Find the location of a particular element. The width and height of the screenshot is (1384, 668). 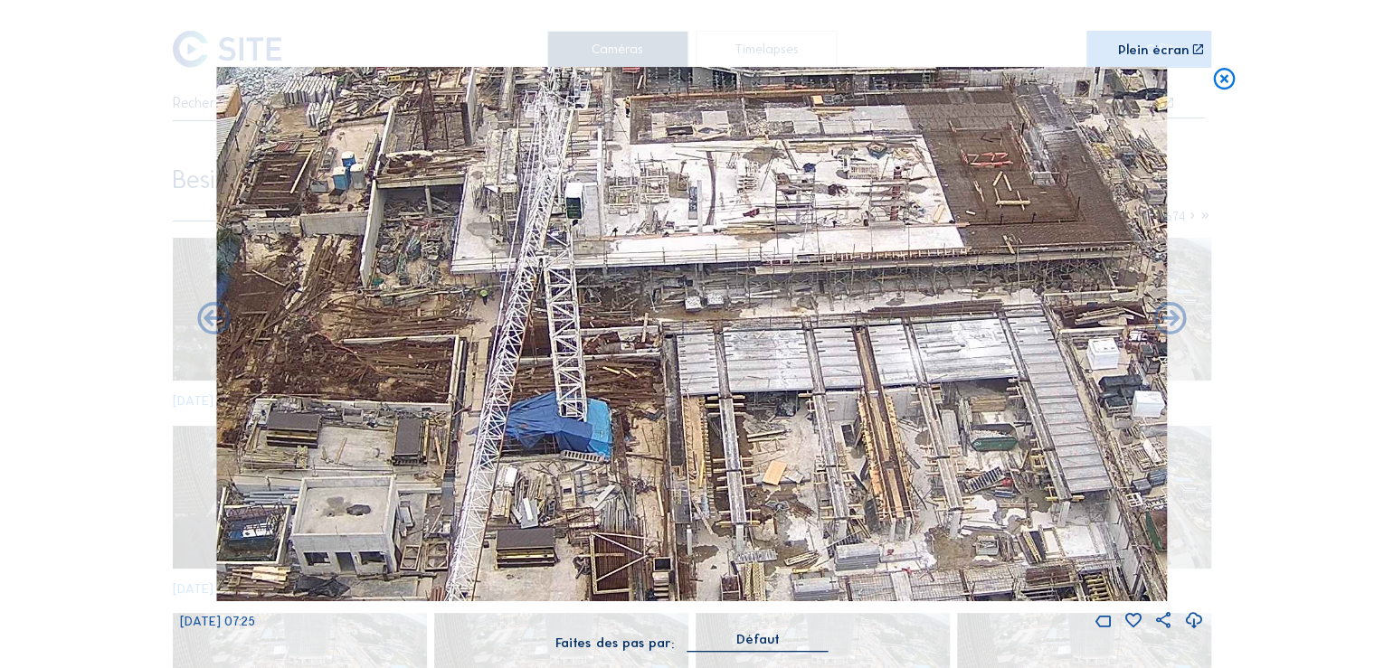

img: Image is located at coordinates (691, 334).